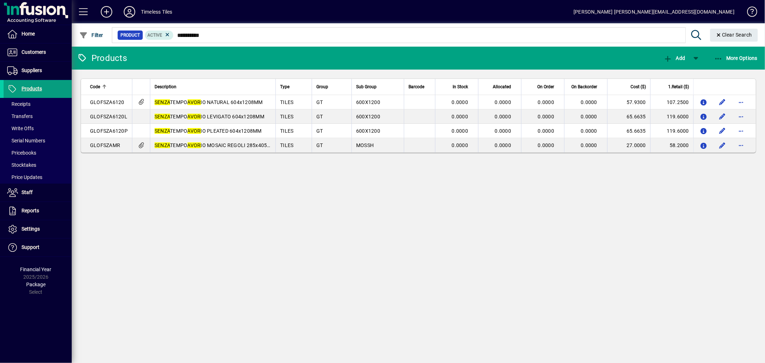 Image resolution: width=765 pixels, height=363 pixels. What do you see at coordinates (38, 229) in the screenshot?
I see `a: Settings` at bounding box center [38, 229].